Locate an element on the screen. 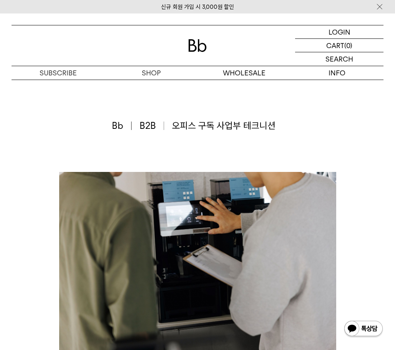  p: WHOLESALE is located at coordinates (244, 73).